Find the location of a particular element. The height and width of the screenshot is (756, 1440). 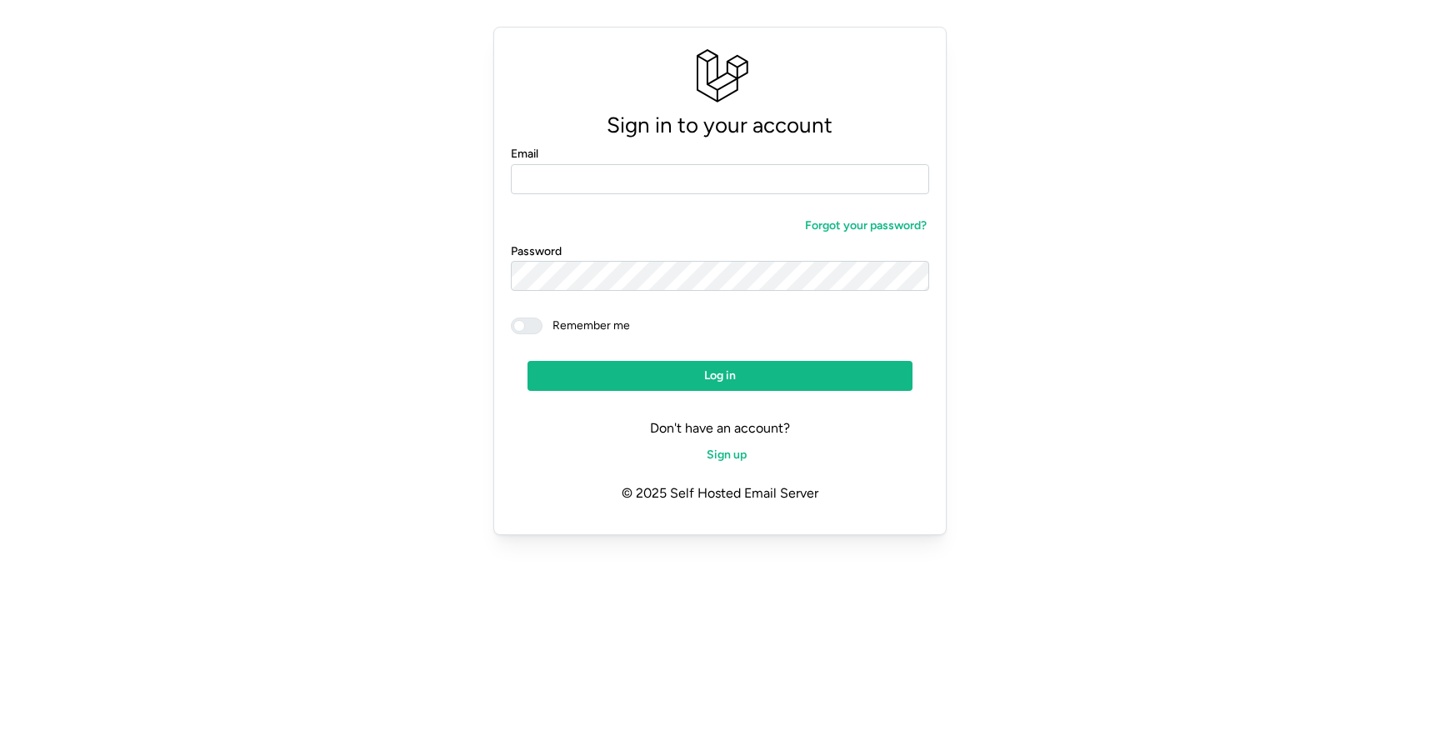

p: Don't have an account? is located at coordinates (720, 428).